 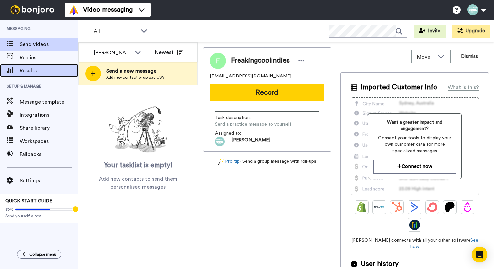 I want to click on div: Open Intercom Messenger, so click(x=479, y=254).